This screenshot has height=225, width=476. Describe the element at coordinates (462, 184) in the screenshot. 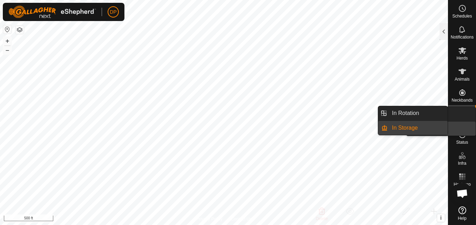

I see `span: Heatmap` at that location.